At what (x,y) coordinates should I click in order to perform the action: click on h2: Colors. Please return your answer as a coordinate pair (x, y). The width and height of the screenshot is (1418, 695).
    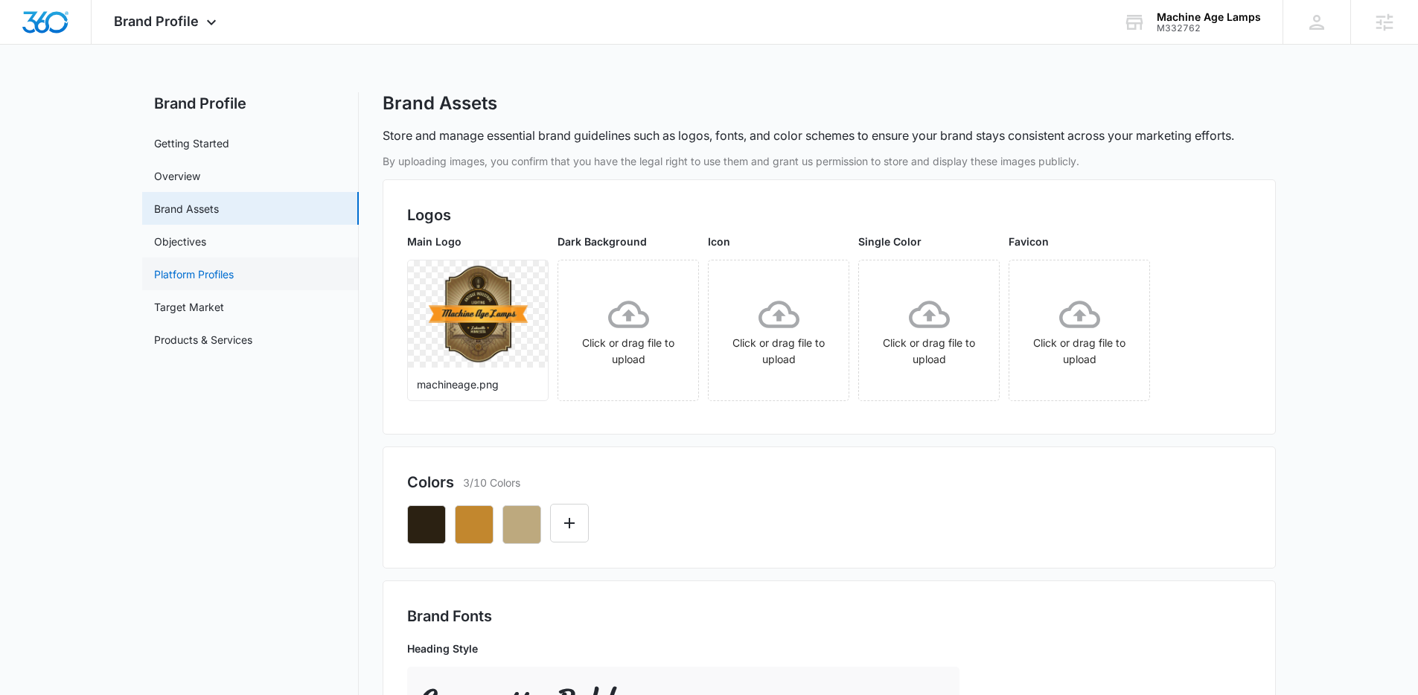
    Looking at the image, I should click on (430, 482).